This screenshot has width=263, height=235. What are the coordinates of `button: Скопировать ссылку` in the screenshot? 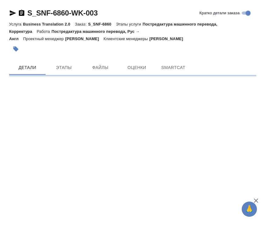 It's located at (22, 13).